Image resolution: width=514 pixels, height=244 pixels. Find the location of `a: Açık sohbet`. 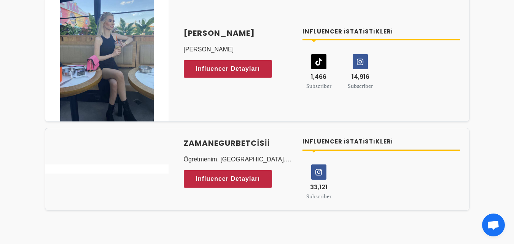

a: Açık sohbet is located at coordinates (494, 225).